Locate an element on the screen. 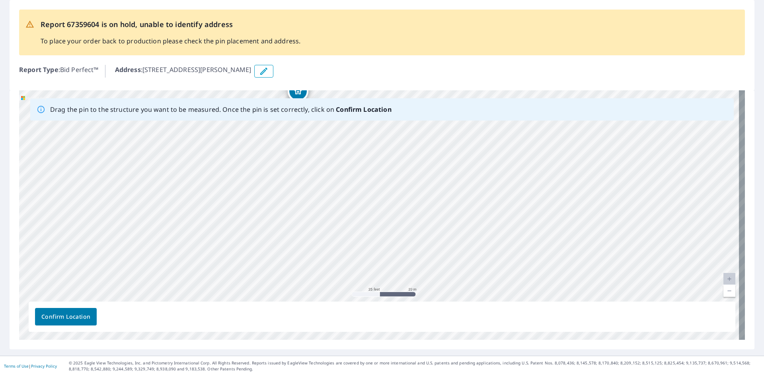  a: Privacy Policy is located at coordinates (44, 366).